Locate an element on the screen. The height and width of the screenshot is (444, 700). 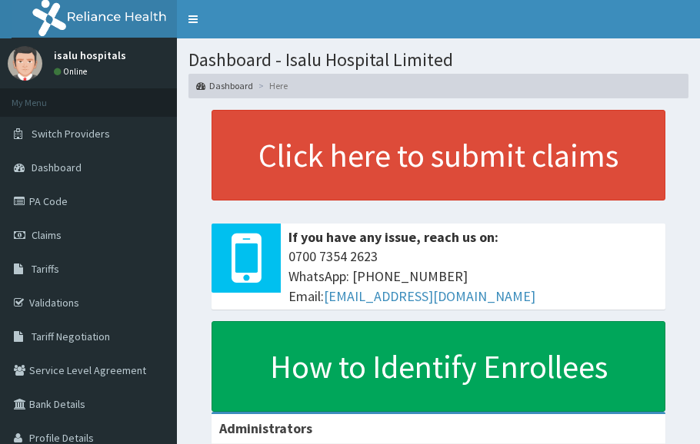
span: Claims is located at coordinates (46, 235).